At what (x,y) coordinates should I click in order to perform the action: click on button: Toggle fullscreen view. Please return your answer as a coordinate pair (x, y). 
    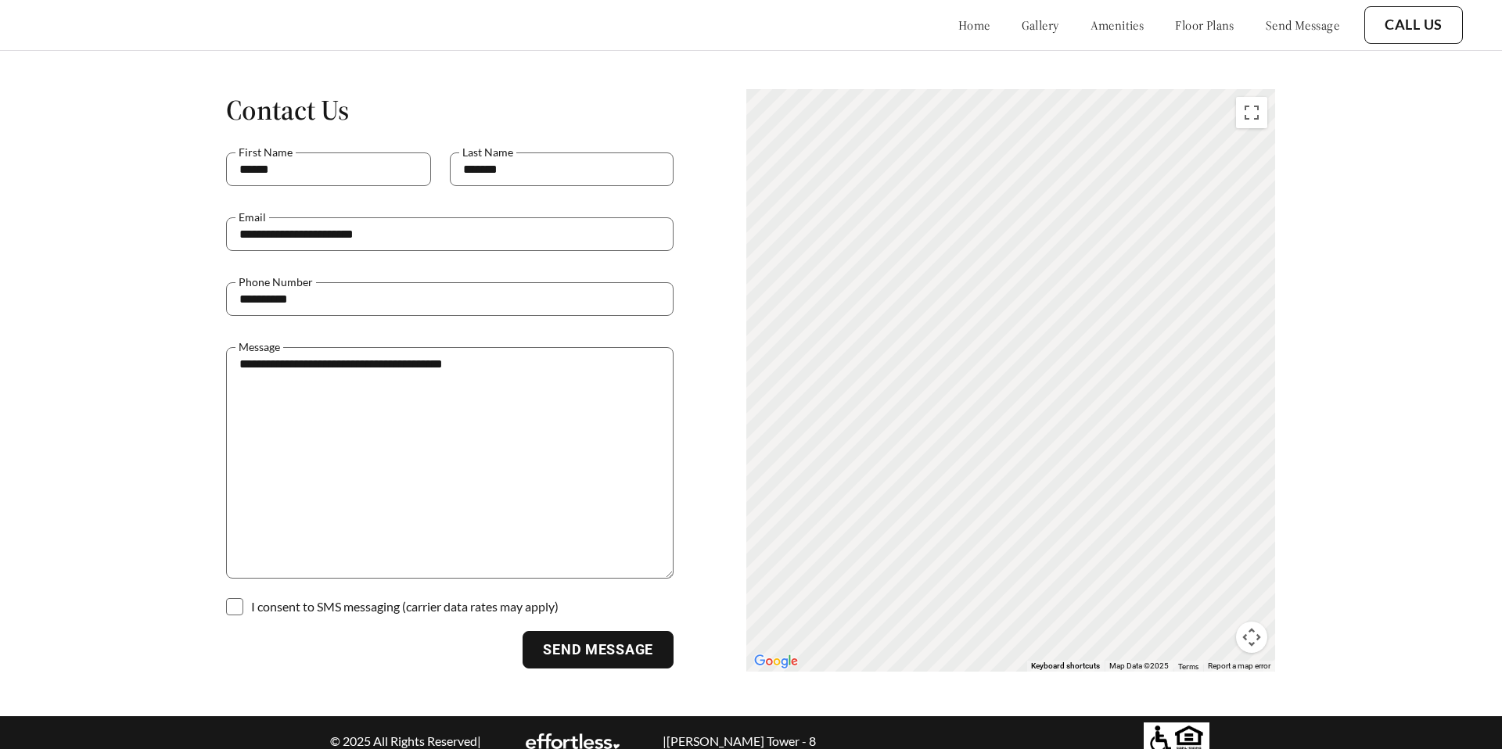
    Looking at the image, I should click on (1251, 113).